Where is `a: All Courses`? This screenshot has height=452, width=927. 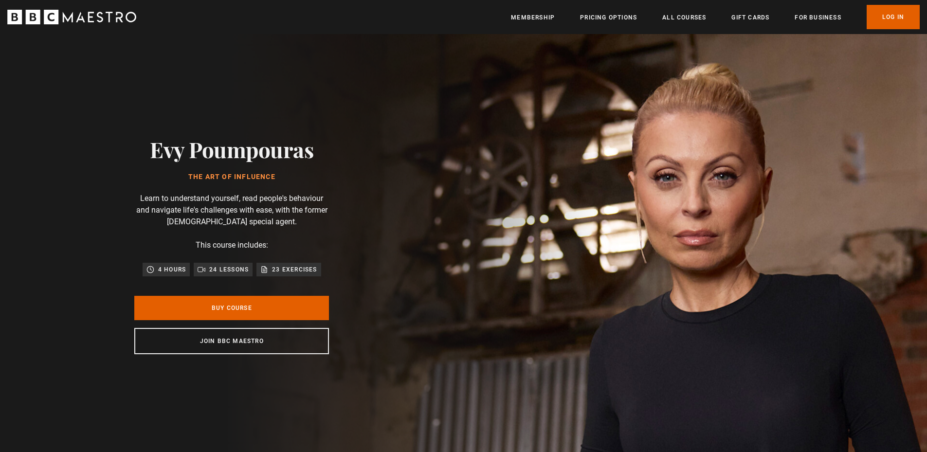 a: All Courses is located at coordinates (684, 18).